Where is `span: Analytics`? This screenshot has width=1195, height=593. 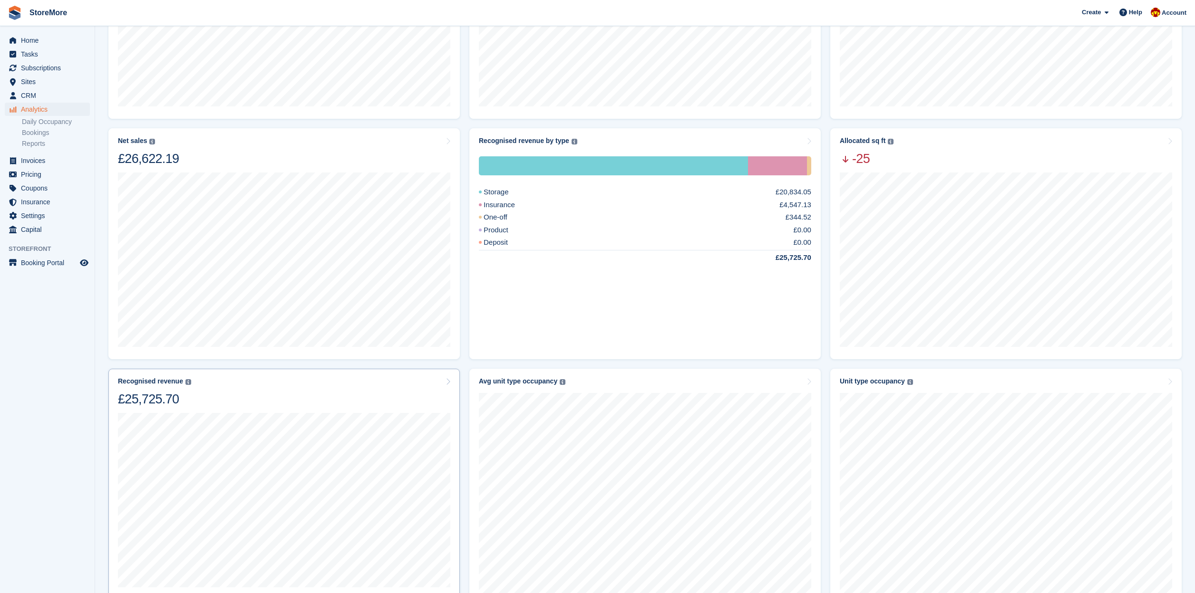 span: Analytics is located at coordinates (49, 109).